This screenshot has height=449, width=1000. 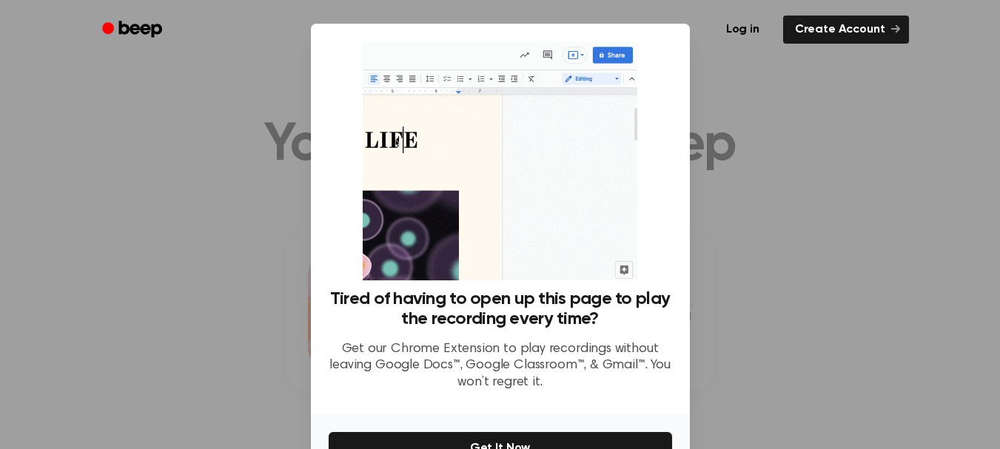 What do you see at coordinates (499, 161) in the screenshot?
I see `img: Beep extension in action` at bounding box center [499, 161].